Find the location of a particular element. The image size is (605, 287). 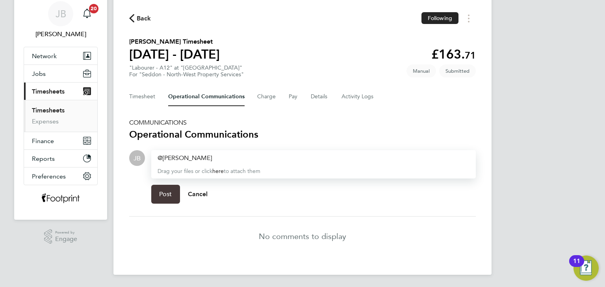

button: Activity Logs is located at coordinates (358, 97).